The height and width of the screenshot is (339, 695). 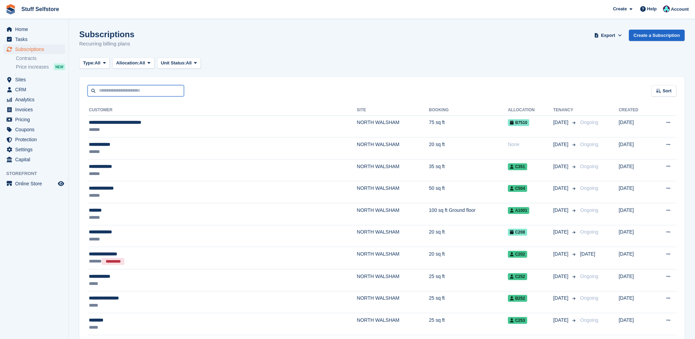 I want to click on span: C208, so click(x=518, y=232).